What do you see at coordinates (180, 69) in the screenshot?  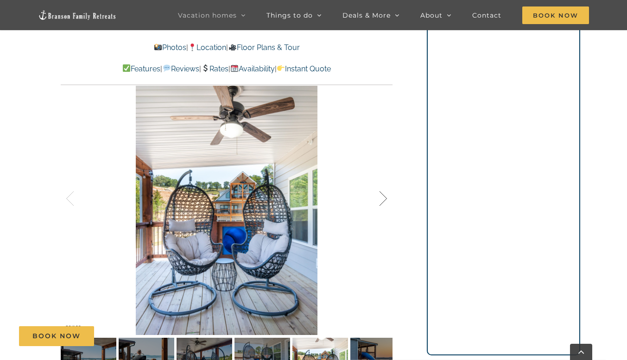 I see `a: Reviews` at bounding box center [180, 69].